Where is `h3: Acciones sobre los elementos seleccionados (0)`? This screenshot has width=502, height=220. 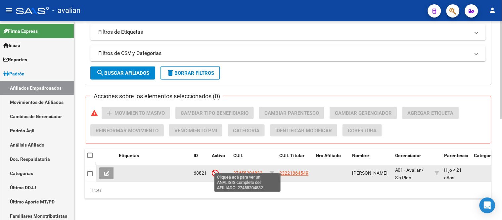 h3: Acciones sobre los elementos seleccionados (0) is located at coordinates (157, 96).